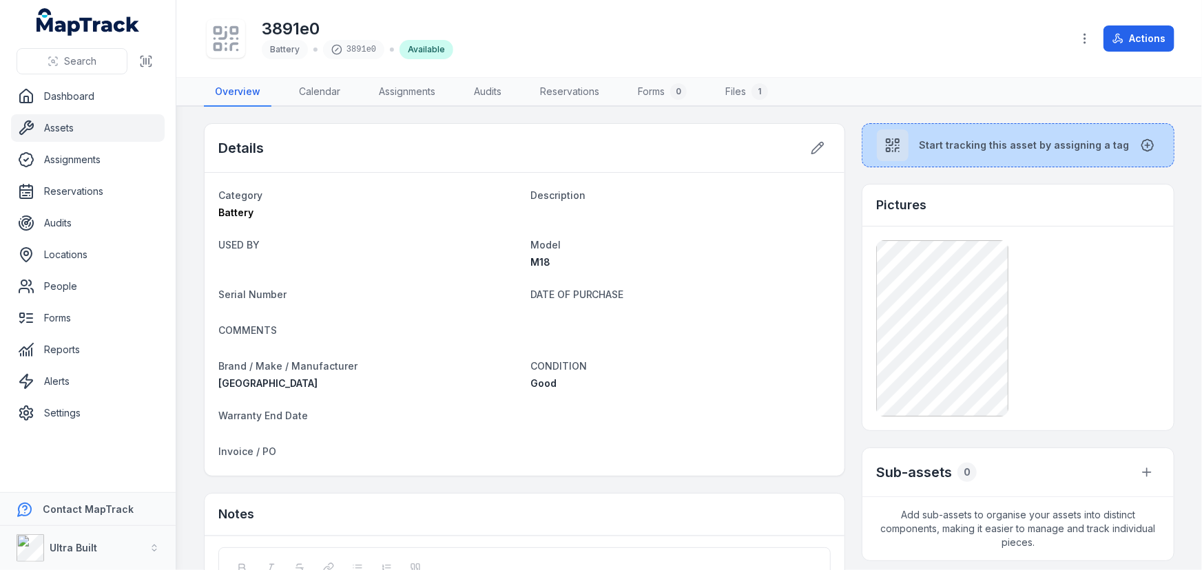  What do you see at coordinates (87, 287) in the screenshot?
I see `a: People` at bounding box center [87, 287].